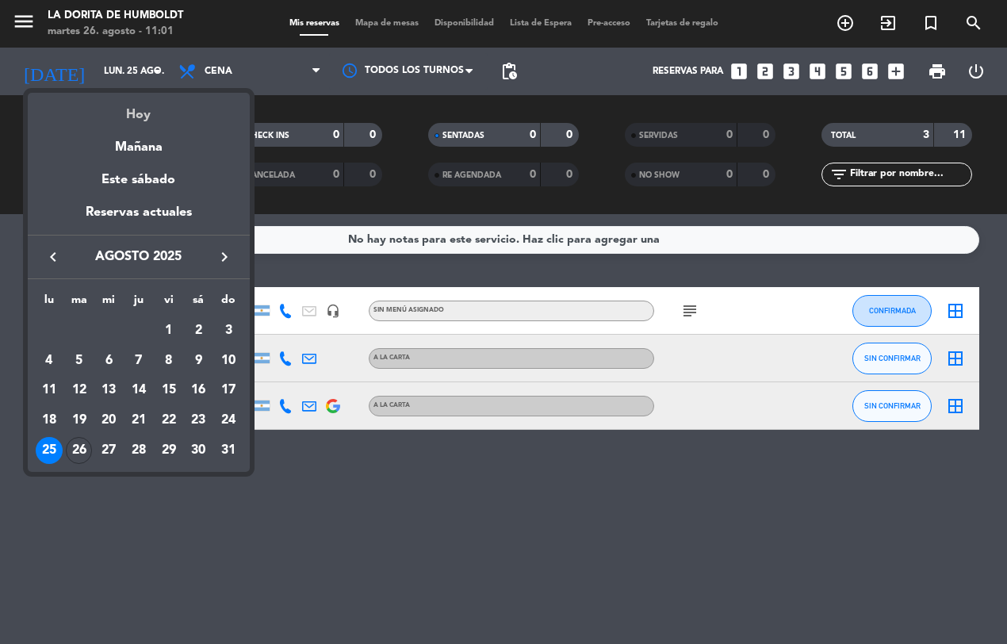 This screenshot has height=644, width=1007. What do you see at coordinates (139, 218) in the screenshot?
I see `div: Reservas actuales` at bounding box center [139, 218].